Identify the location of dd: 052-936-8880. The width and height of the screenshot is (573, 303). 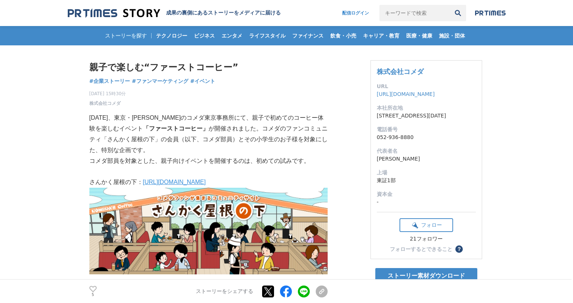
(426, 137).